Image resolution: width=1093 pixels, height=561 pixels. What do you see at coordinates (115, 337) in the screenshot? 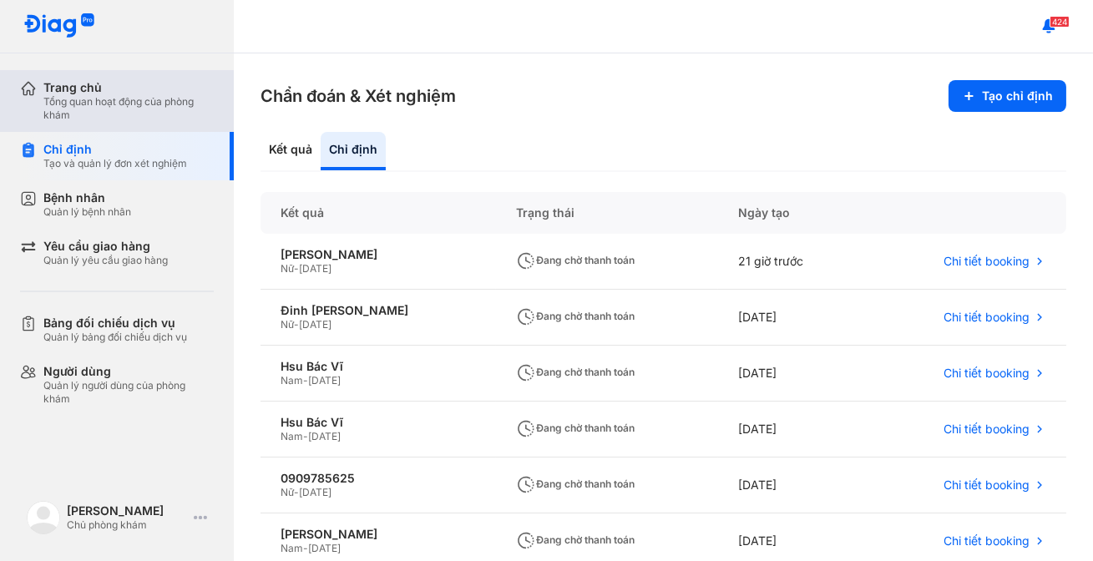
I see `div: Quản lý bảng đối chiếu dịch vụ` at bounding box center [115, 337].